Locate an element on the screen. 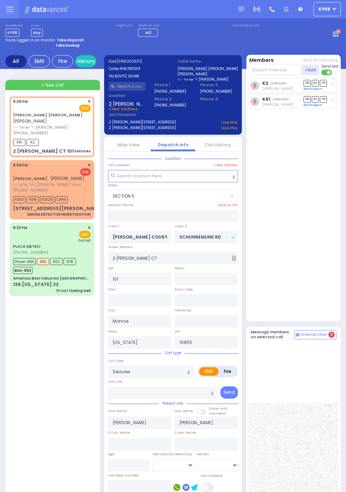 The width and height of the screenshot is (346, 492). label: ZIP is located at coordinates (177, 332).